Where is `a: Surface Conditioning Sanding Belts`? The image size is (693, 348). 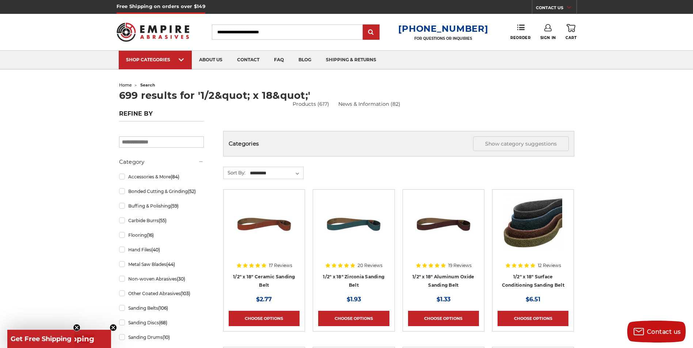 a: Surface Conditioning Sanding Belts is located at coordinates (533, 230).